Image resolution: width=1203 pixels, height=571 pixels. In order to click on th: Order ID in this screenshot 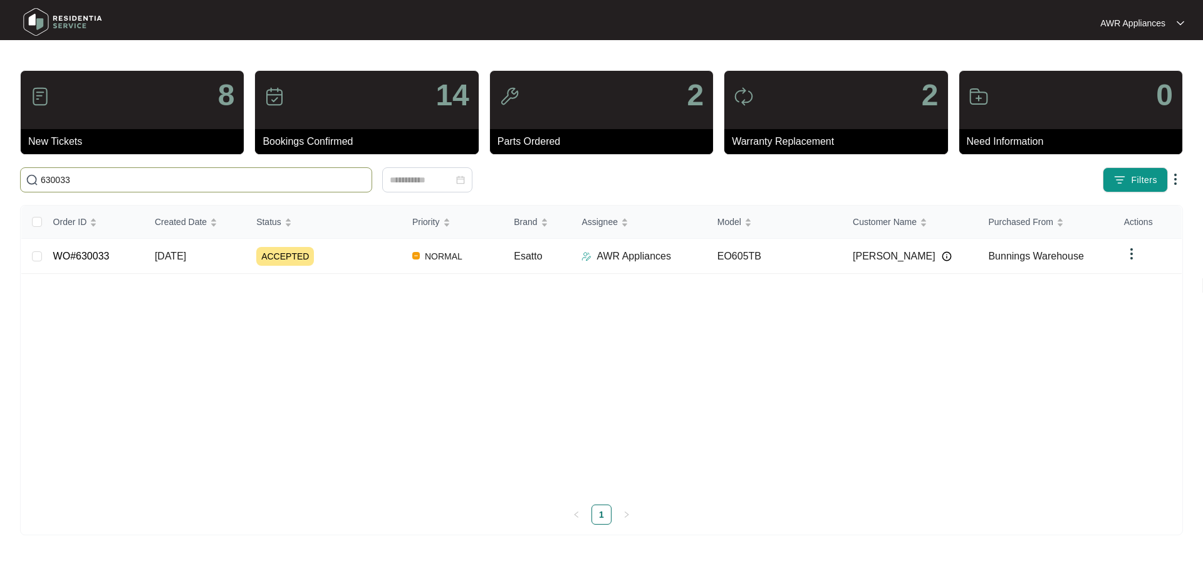, I will do `click(94, 222)`.